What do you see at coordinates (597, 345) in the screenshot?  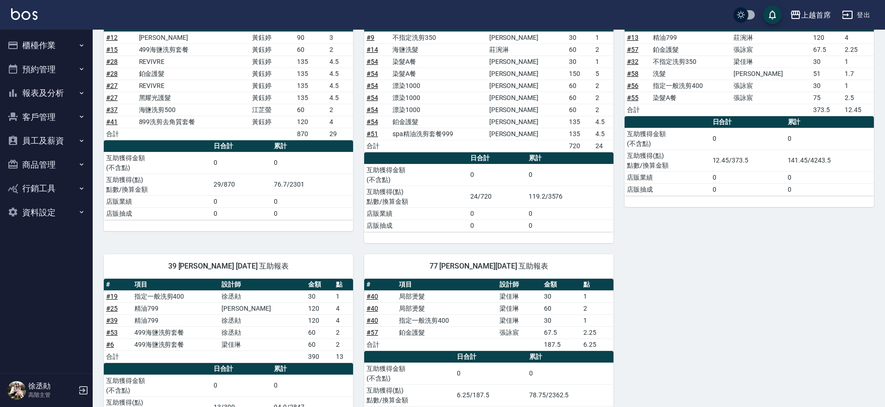 I see `td: 6.25` at bounding box center [597, 345].